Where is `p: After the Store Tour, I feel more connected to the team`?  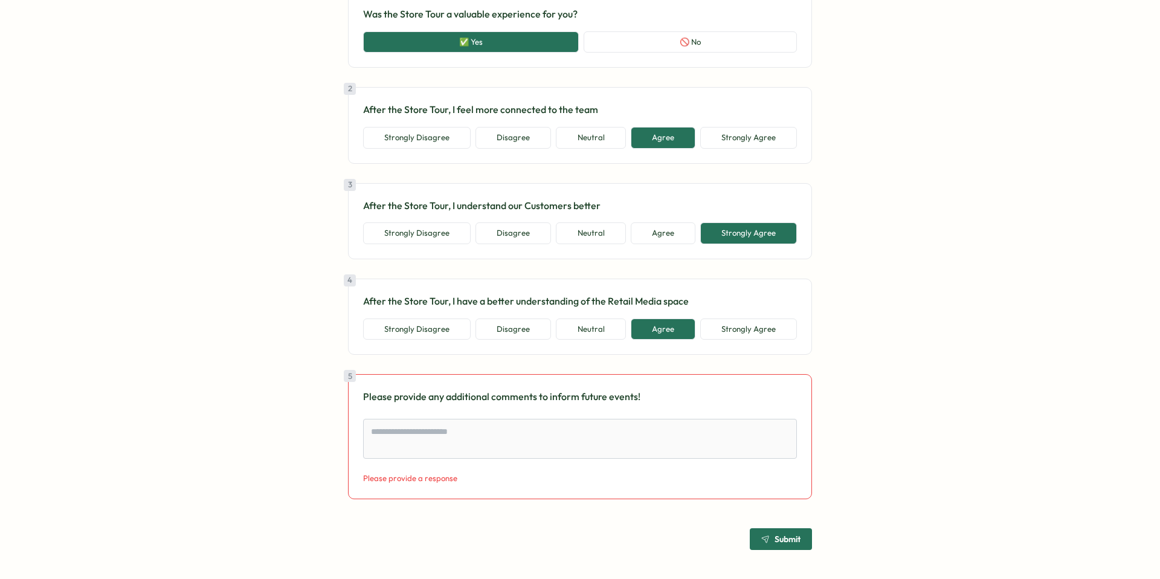 p: After the Store Tour, I feel more connected to the team is located at coordinates (580, 109).